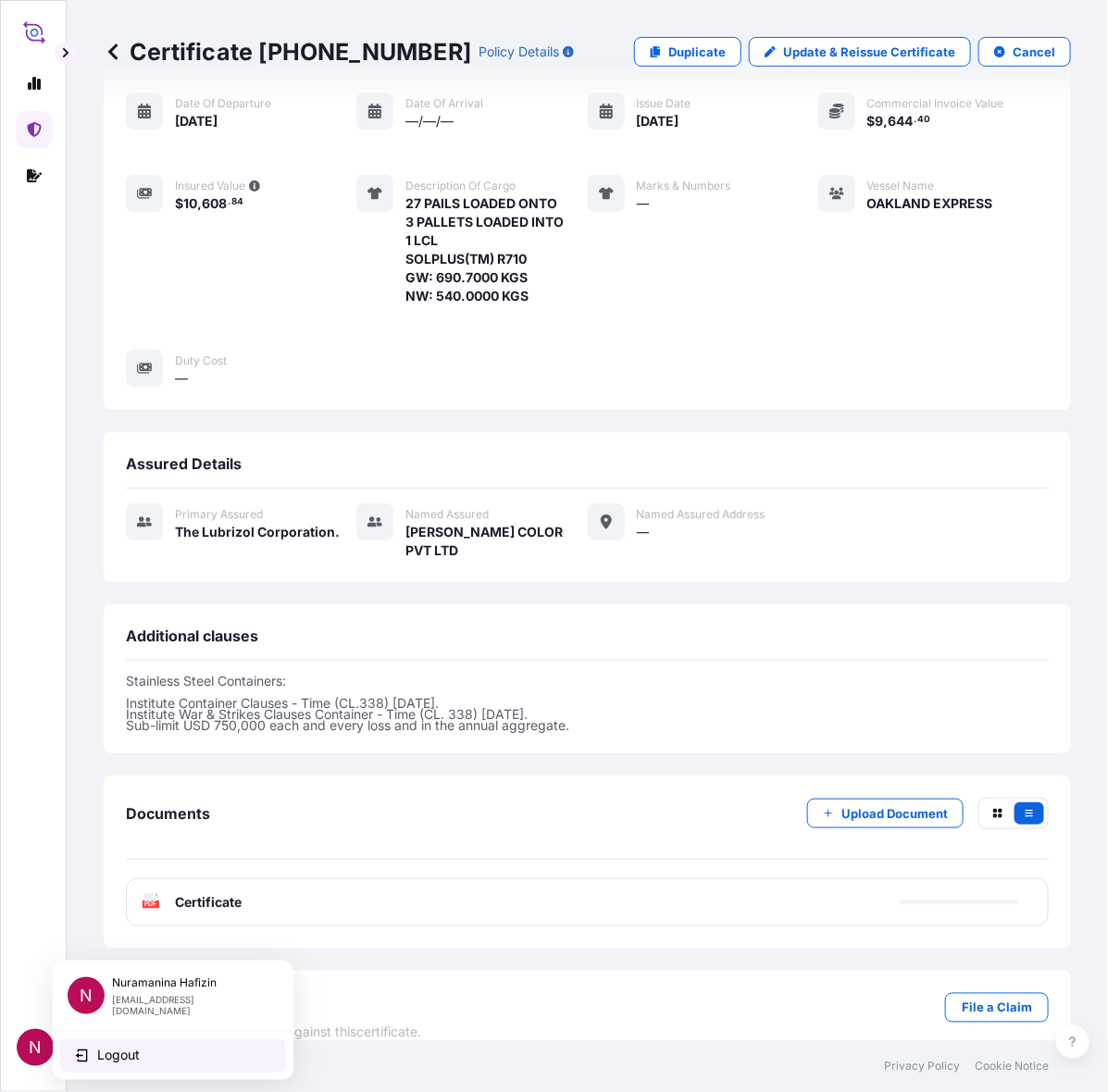 Image resolution: width=1108 pixels, height=1092 pixels. Describe the element at coordinates (1033, 52) in the screenshot. I see `p: Cancel` at that location.